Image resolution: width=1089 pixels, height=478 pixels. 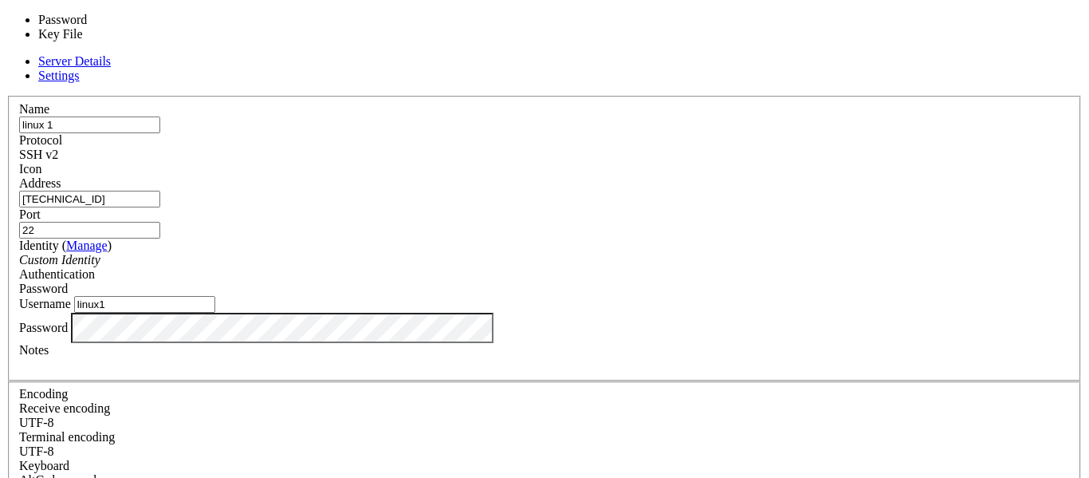 What do you see at coordinates (38, 154) in the screenshot?
I see `span: SSH v2` at bounding box center [38, 154].